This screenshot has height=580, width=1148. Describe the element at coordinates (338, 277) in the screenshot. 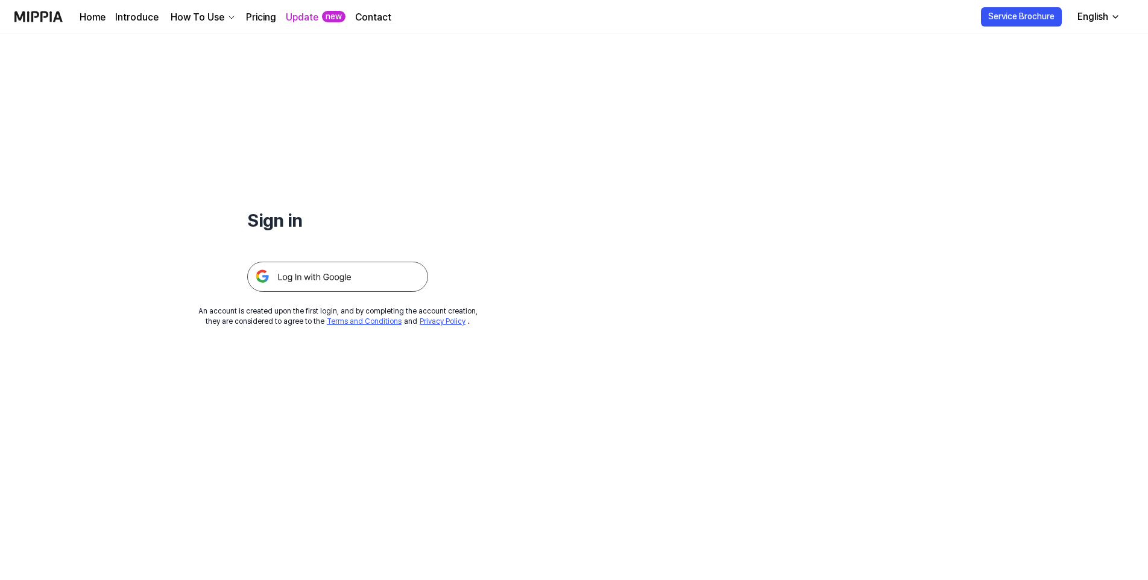

I see `img: 구글 로그인 버튼` at that location.